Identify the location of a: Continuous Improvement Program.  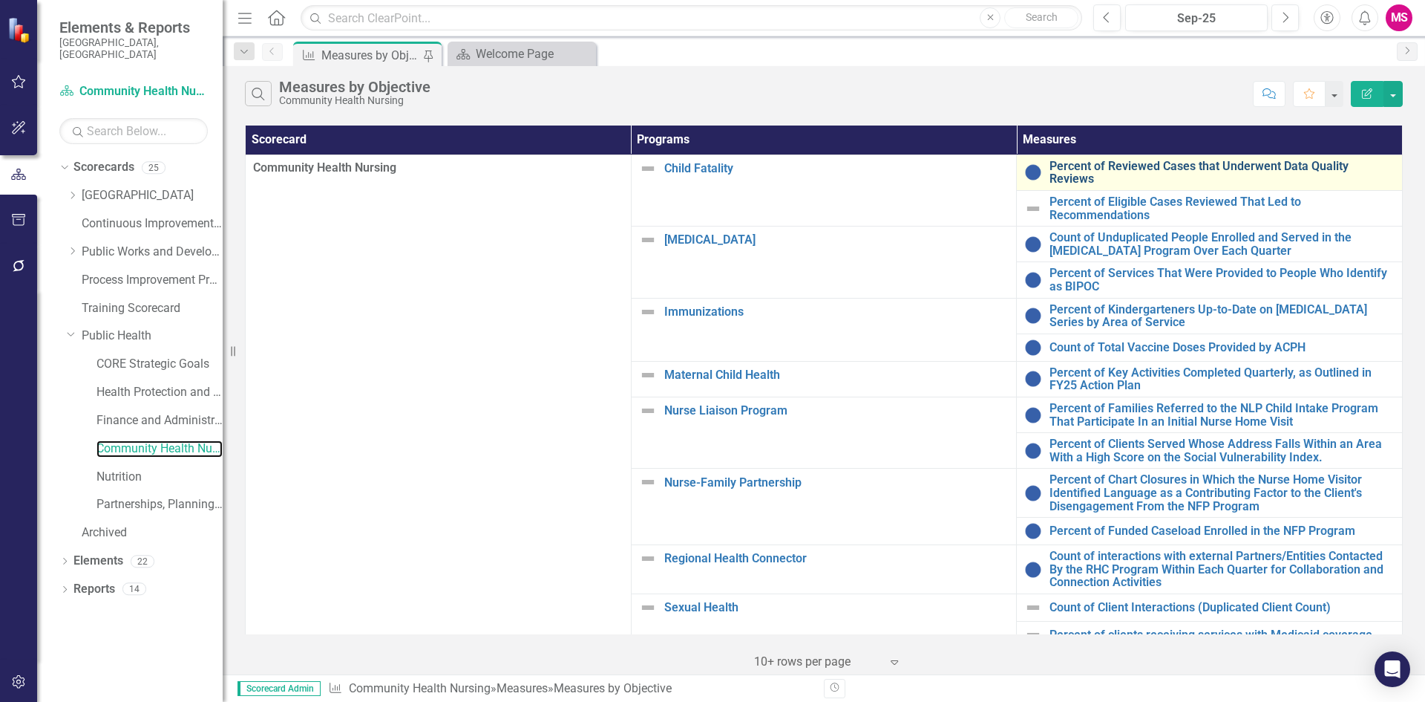
(152, 223).